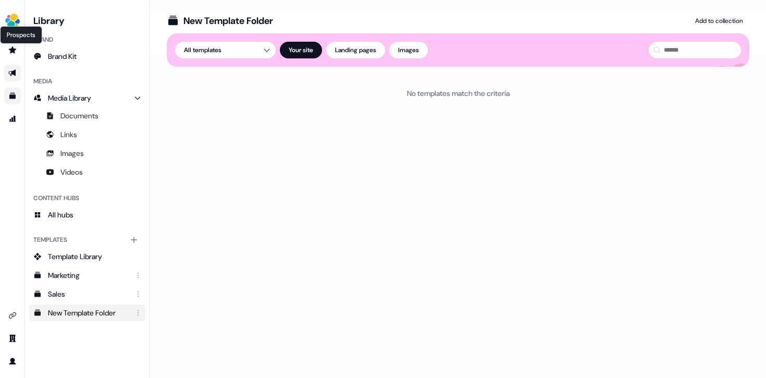  I want to click on span: Brand Kit, so click(62, 56).